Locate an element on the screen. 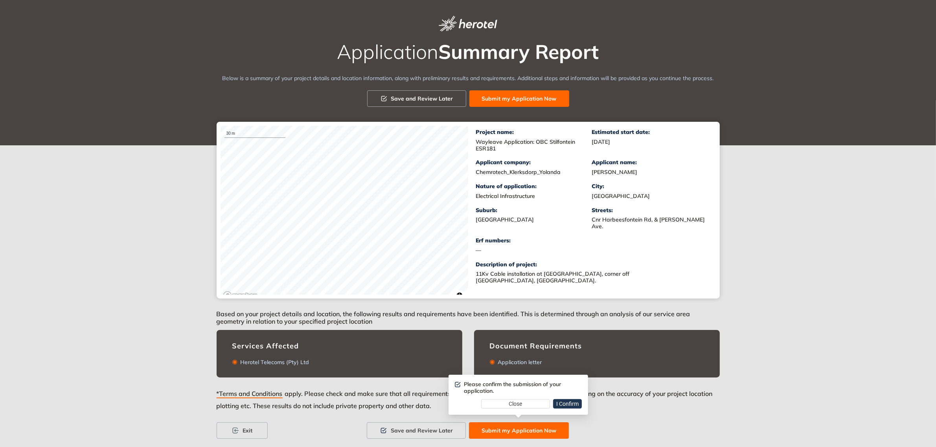 This screenshot has height=447, width=936. img: logo is located at coordinates (468, 24).